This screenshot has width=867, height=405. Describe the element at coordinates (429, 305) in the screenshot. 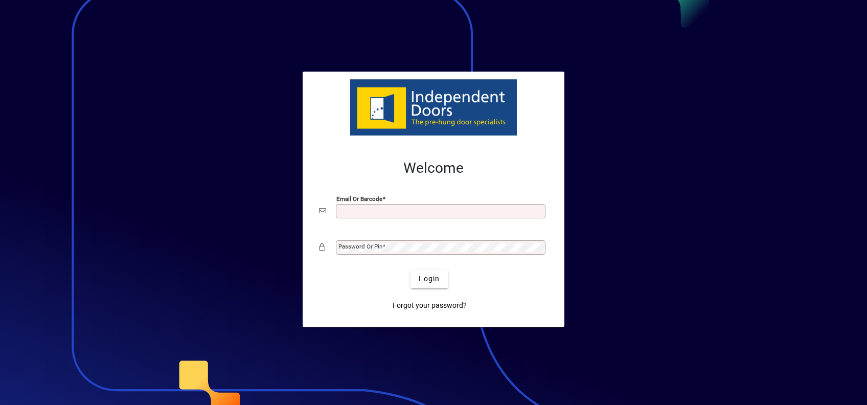

I see `span: Forgot your password?` at that location.